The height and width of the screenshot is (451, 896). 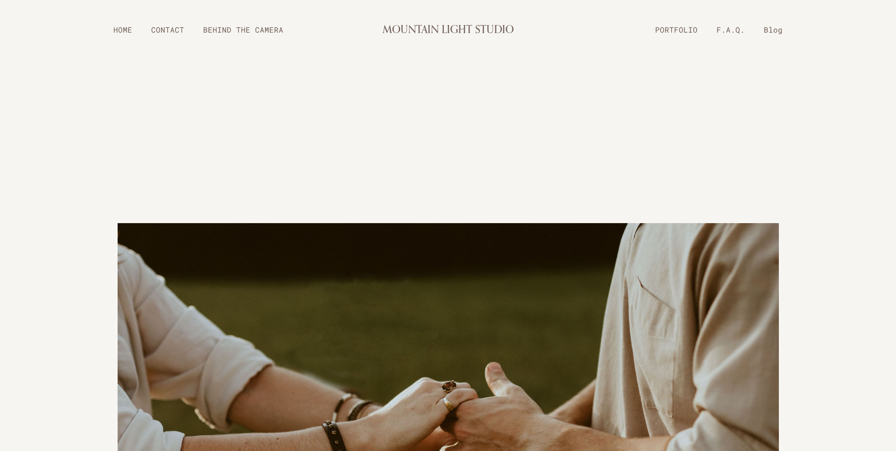 What do you see at coordinates (123, 29) in the screenshot?
I see `a: HOME` at bounding box center [123, 29].